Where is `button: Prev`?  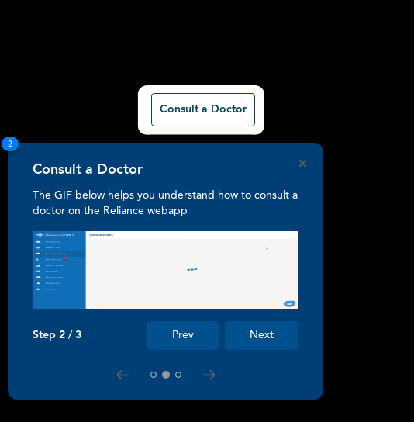
button: Prev is located at coordinates (183, 335).